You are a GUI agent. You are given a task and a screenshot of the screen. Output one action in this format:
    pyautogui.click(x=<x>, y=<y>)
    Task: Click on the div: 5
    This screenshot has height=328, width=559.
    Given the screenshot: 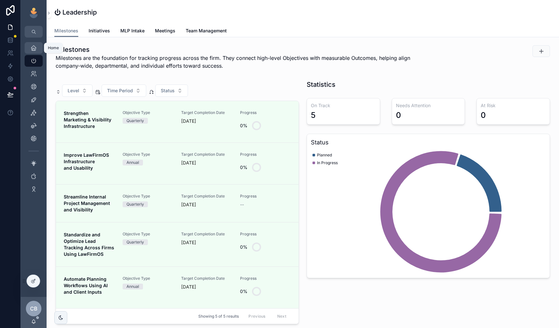 What is the action you would take?
    pyautogui.click(x=313, y=115)
    